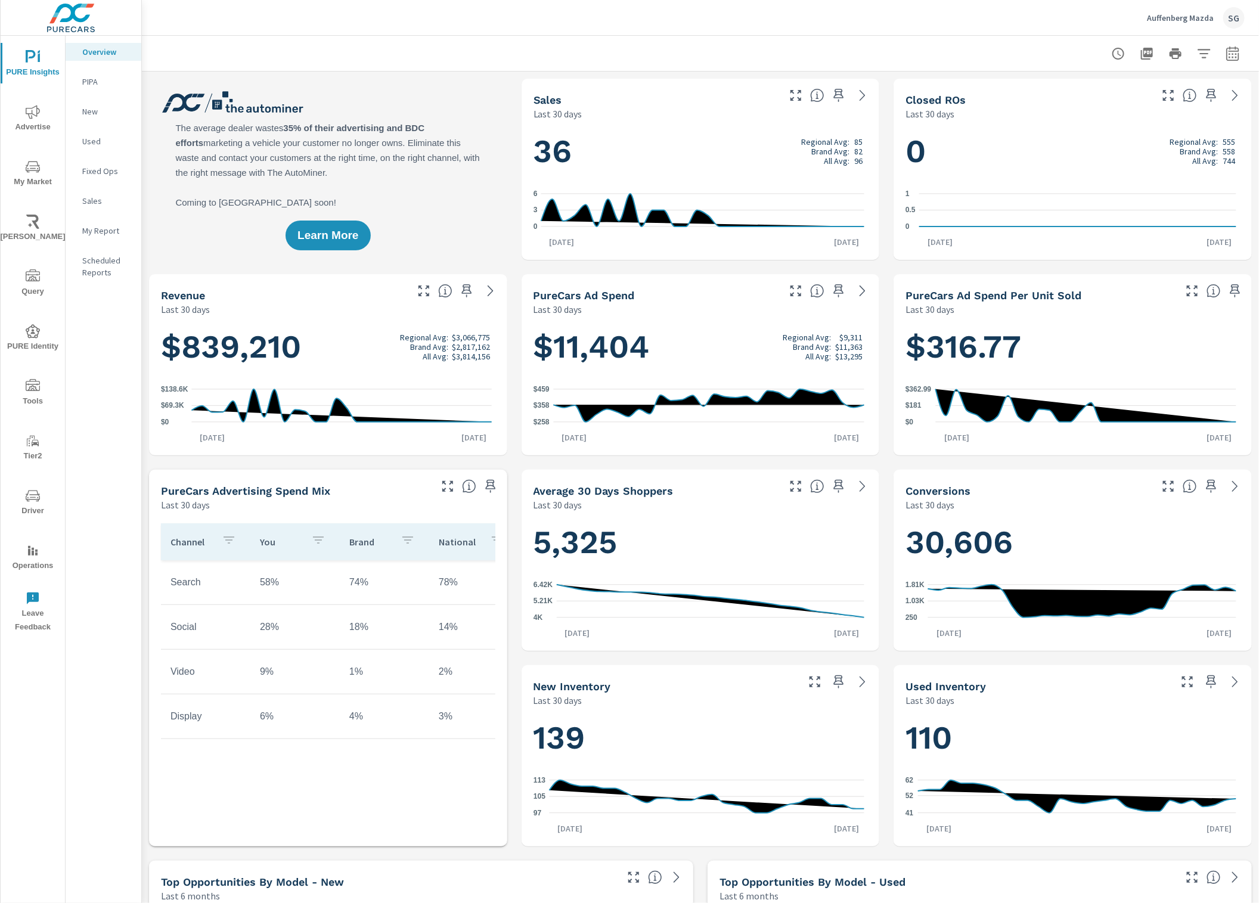 The height and width of the screenshot is (903, 1259). What do you see at coordinates (384, 582) in the screenshot?
I see `td: 74%` at bounding box center [384, 582].